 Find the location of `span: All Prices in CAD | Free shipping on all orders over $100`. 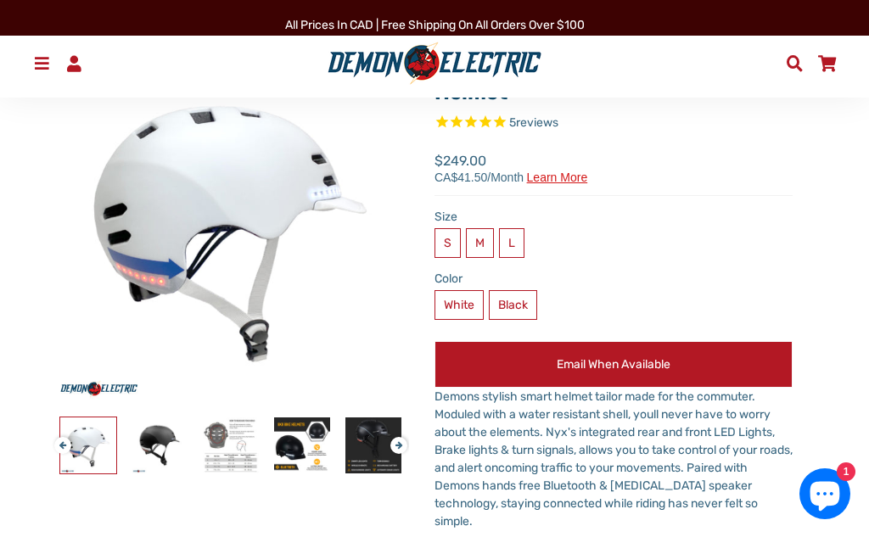

span: All Prices in CAD | Free shipping on all orders over $100 is located at coordinates (434, 25).